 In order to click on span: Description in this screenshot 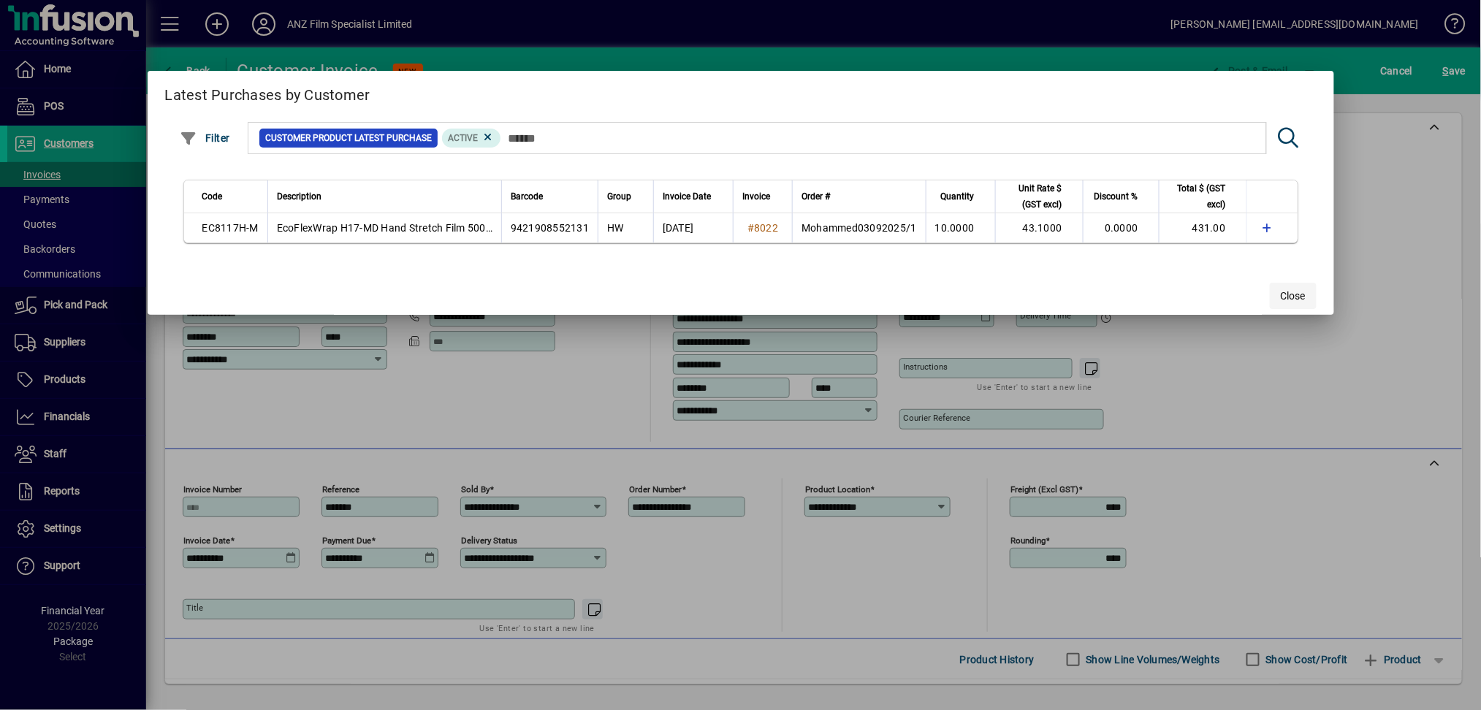, I will do `click(299, 196)`.